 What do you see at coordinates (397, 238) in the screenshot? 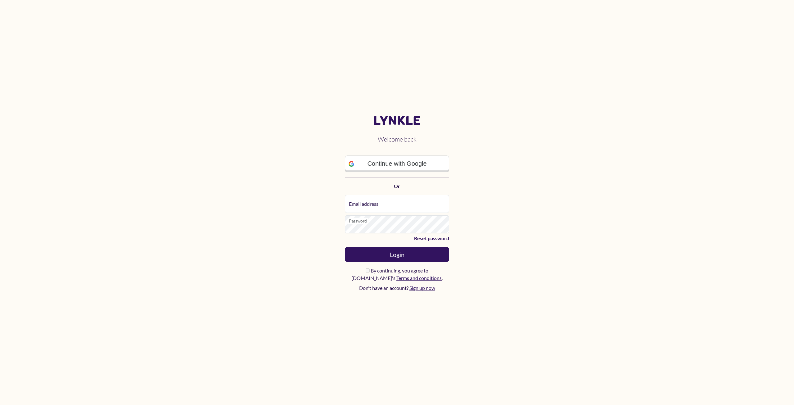
I see `a: Reset password` at bounding box center [397, 238].